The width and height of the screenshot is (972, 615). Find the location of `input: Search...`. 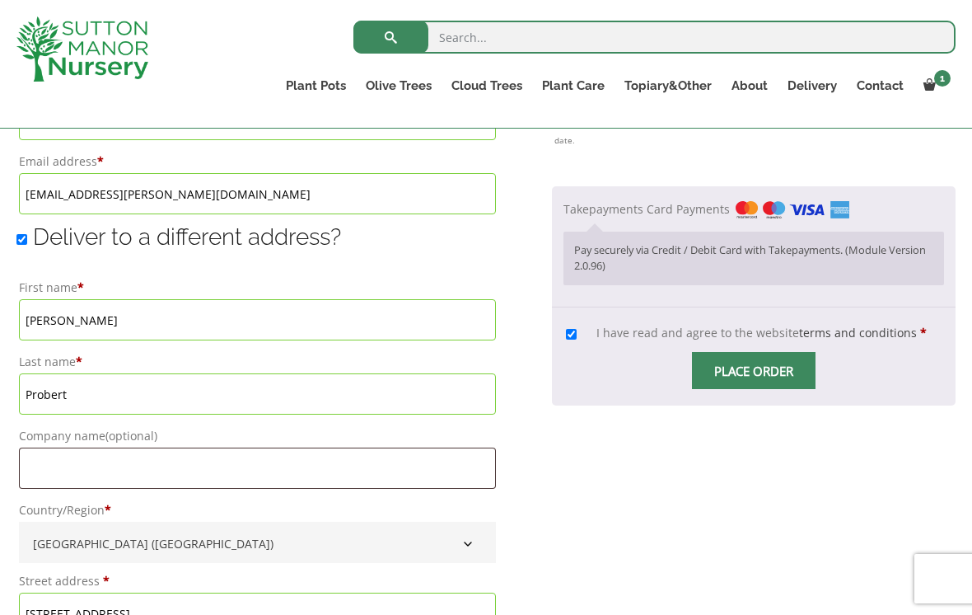

input: Search... is located at coordinates (654, 37).